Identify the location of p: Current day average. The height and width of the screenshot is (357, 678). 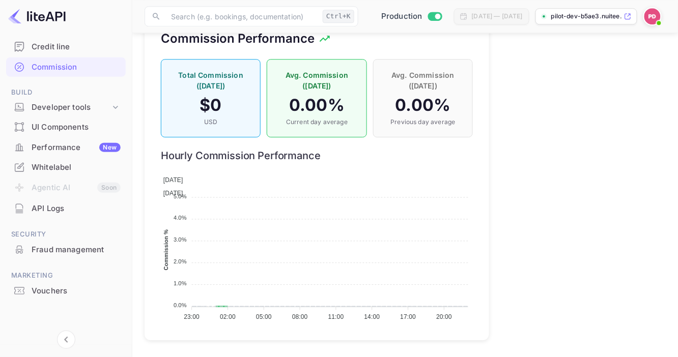
(316, 122).